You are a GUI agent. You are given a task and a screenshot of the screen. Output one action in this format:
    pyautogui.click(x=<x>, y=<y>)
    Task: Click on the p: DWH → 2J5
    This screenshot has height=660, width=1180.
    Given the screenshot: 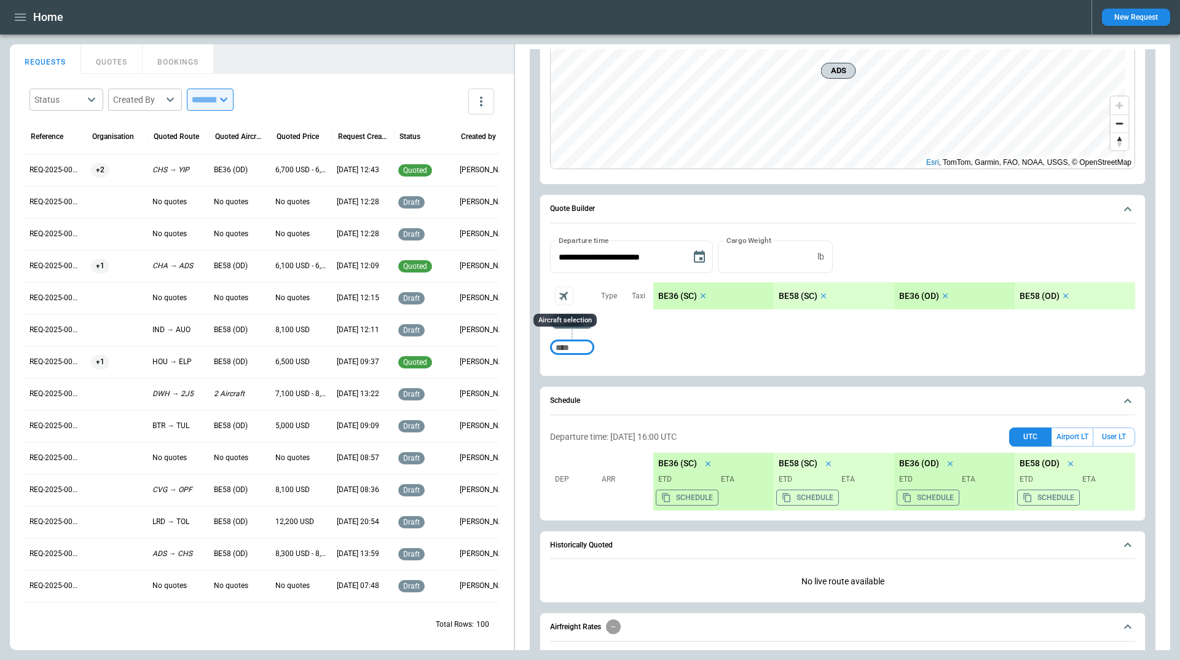 What is the action you would take?
    pyautogui.click(x=178, y=393)
    